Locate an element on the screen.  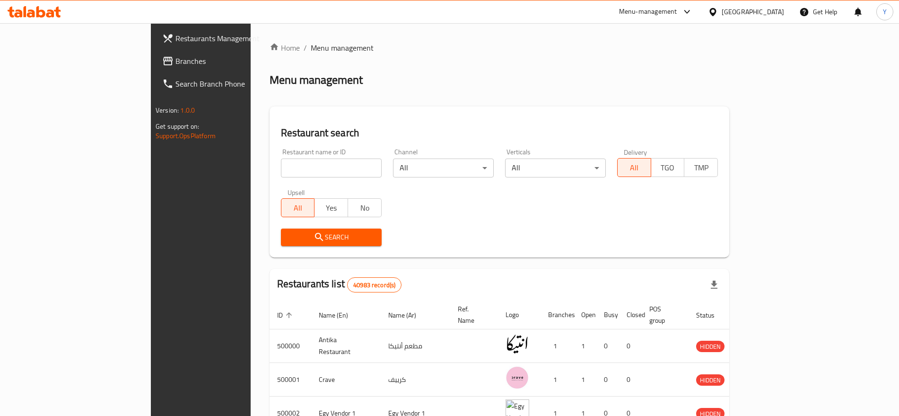
label: Delivery is located at coordinates (636, 152).